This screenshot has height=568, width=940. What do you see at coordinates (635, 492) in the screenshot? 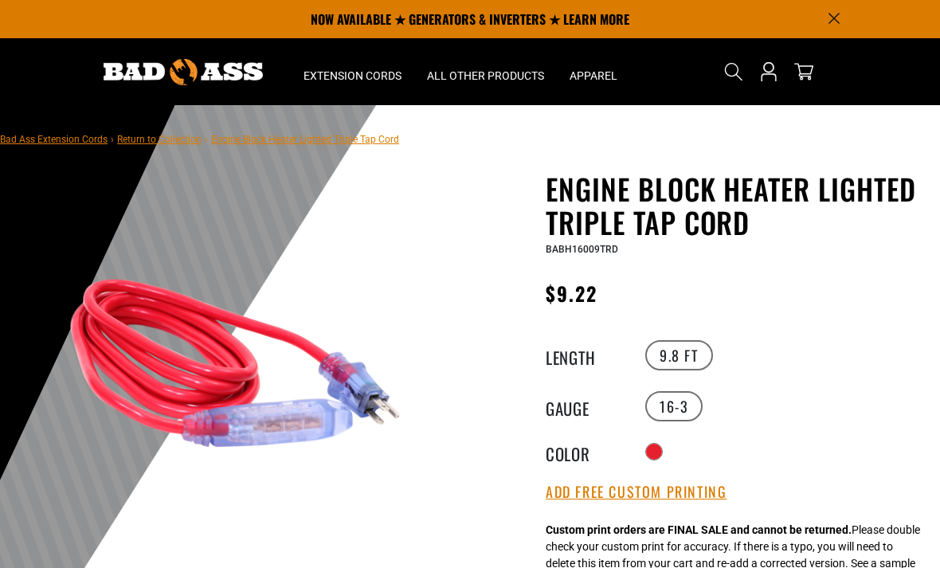
I see `button: Add Free Custom Printing` at bounding box center [635, 492].